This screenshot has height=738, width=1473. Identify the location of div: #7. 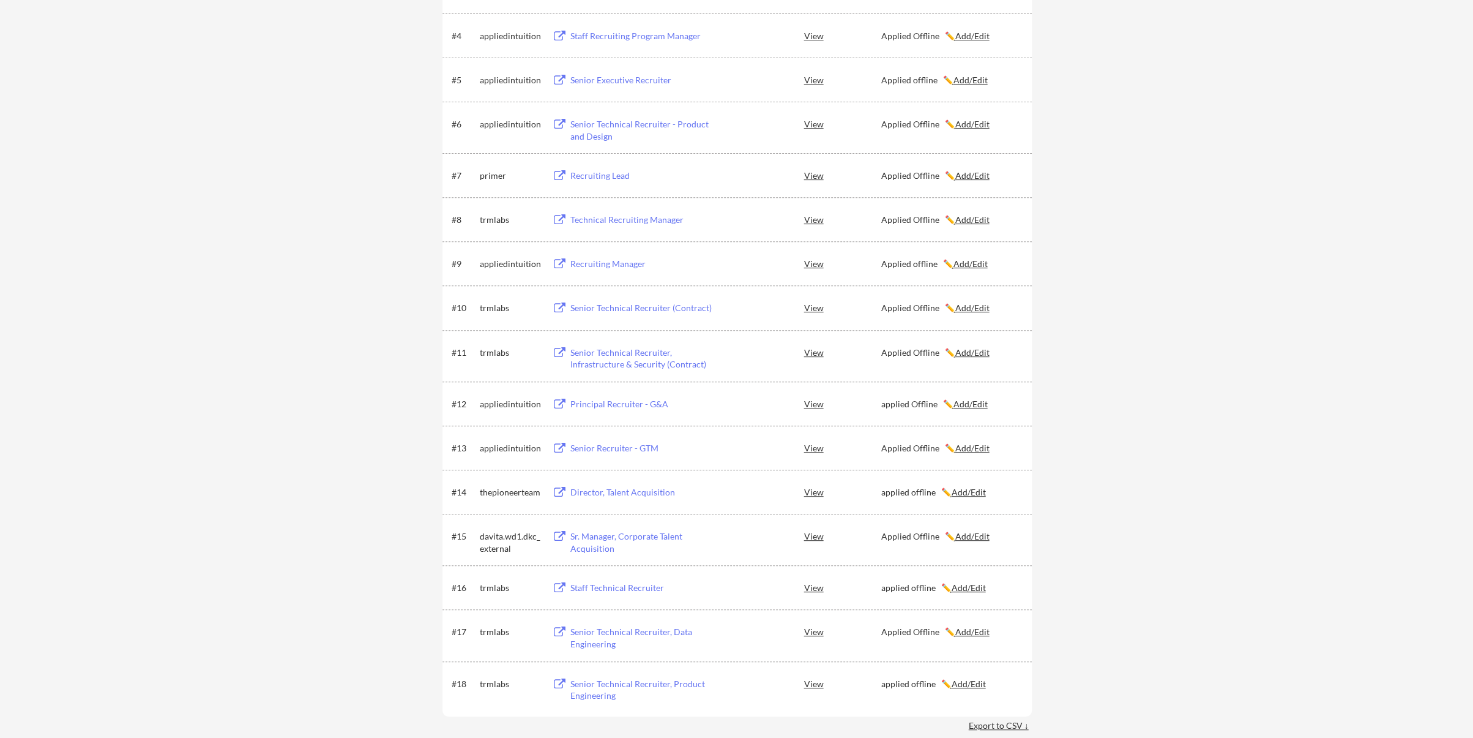
(463, 176).